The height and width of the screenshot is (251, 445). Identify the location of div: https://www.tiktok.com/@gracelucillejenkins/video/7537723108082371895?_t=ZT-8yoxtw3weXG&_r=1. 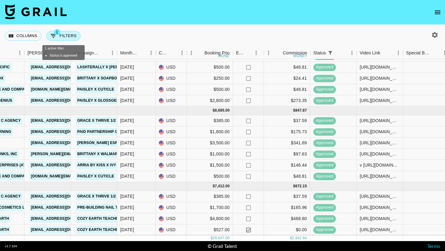
(379, 120).